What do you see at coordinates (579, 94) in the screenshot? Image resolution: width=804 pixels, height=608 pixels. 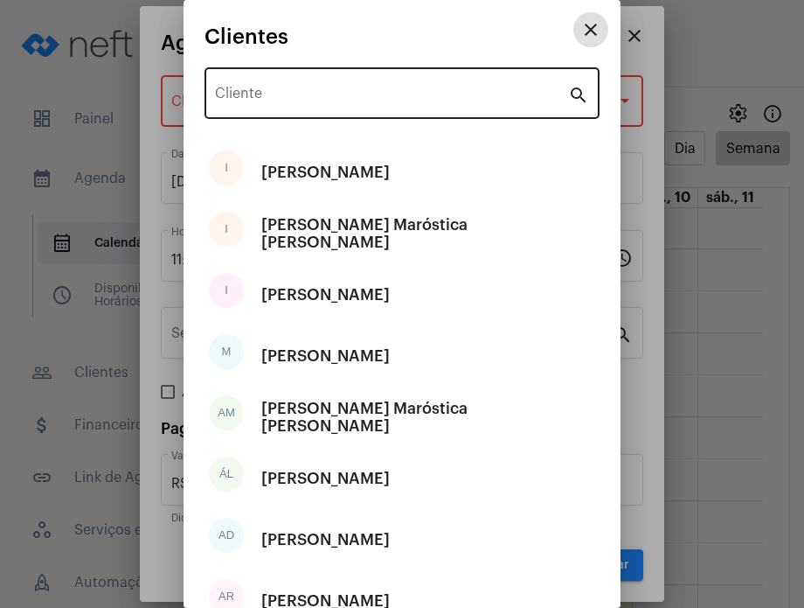 I see `mat-icon: search` at bounding box center [579, 94].